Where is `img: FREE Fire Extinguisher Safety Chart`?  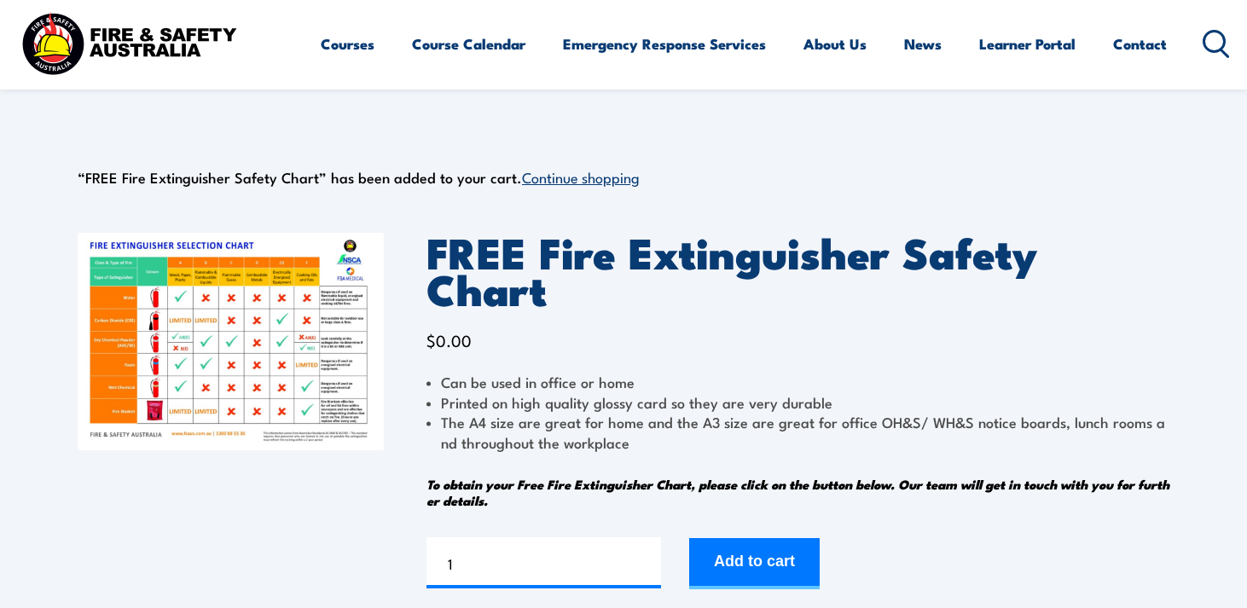
img: FREE Fire Extinguisher Safety Chart is located at coordinates (230, 341).